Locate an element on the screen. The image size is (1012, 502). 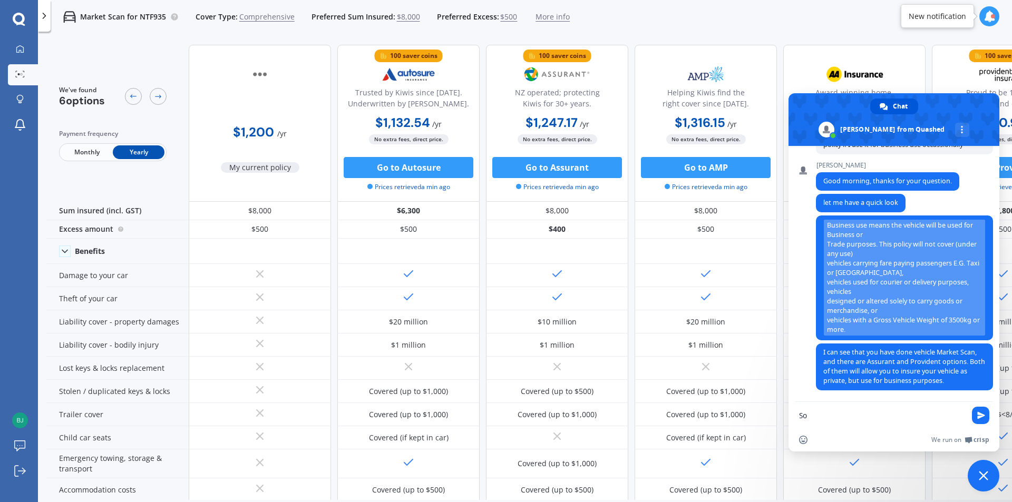
button: Go to Assurant is located at coordinates (557, 168).